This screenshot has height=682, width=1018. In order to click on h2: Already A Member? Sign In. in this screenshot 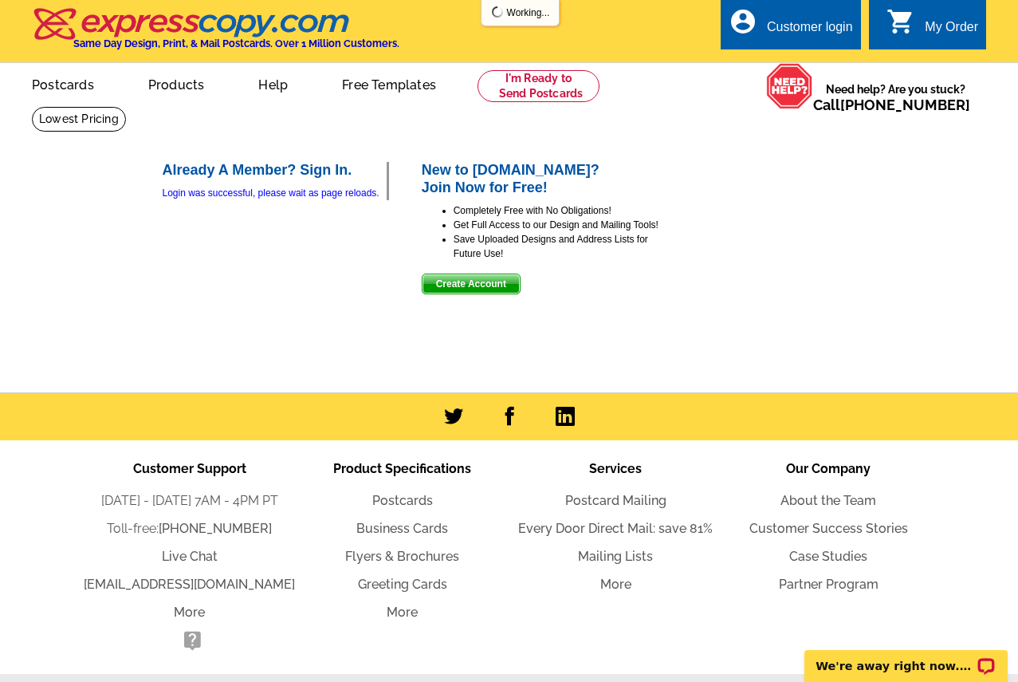, I will do `click(274, 171)`.